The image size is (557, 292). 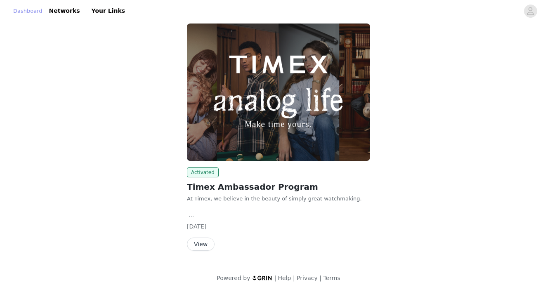 What do you see at coordinates (278, 92) in the screenshot?
I see `img: Timex` at bounding box center [278, 92].